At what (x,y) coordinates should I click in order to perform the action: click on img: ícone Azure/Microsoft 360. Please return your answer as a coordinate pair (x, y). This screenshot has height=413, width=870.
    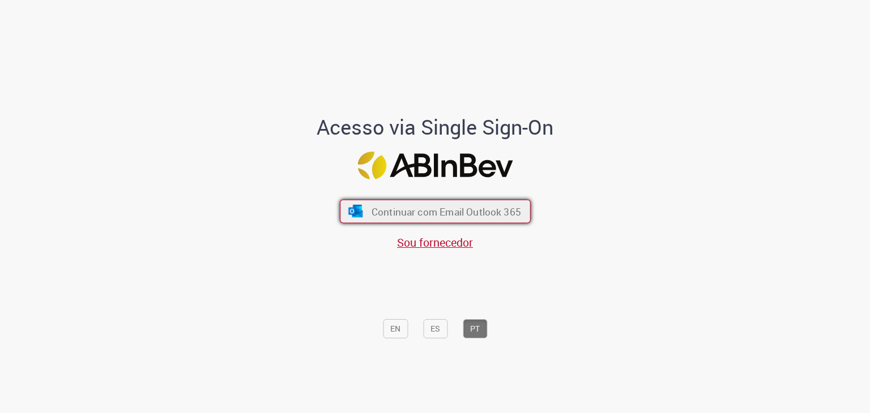
    Looking at the image, I should click on (355, 211).